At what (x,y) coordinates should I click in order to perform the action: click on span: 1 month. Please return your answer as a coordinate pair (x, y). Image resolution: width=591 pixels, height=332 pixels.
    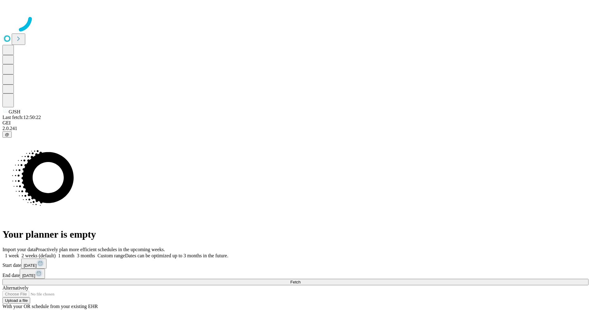
    Looking at the image, I should click on (66, 256).